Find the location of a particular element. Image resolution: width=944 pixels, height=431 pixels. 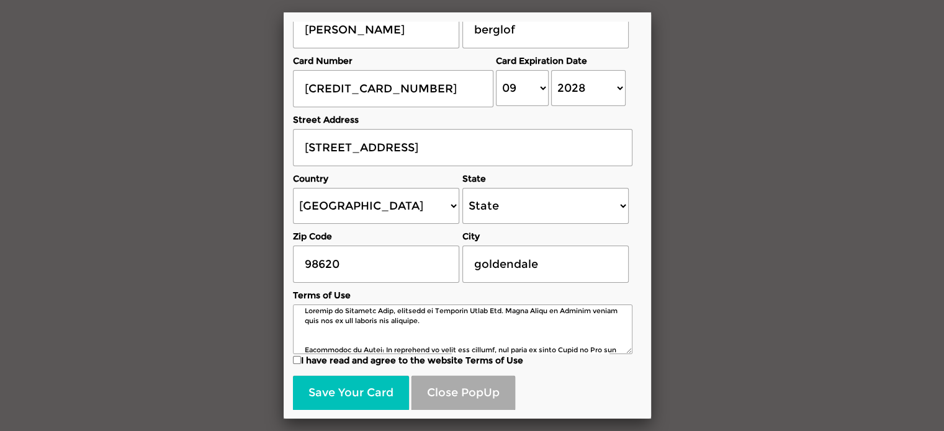

label: I have read and agree to the website Terms of Use is located at coordinates (462, 361).